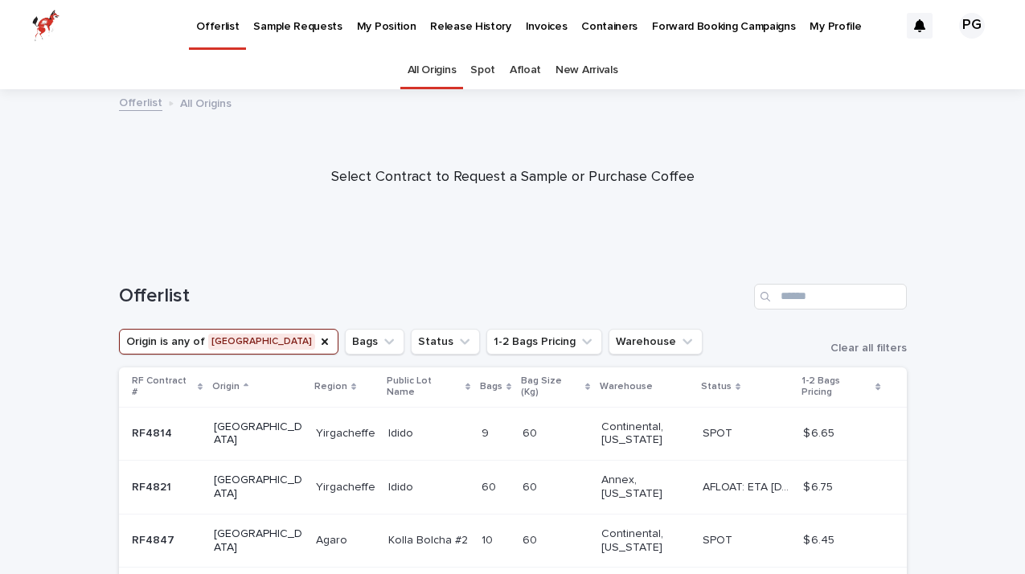 The image size is (1025, 574). Describe the element at coordinates (748, 486) in the screenshot. I see `p: AFLOAT: ETA 09-27-2025` at that location.